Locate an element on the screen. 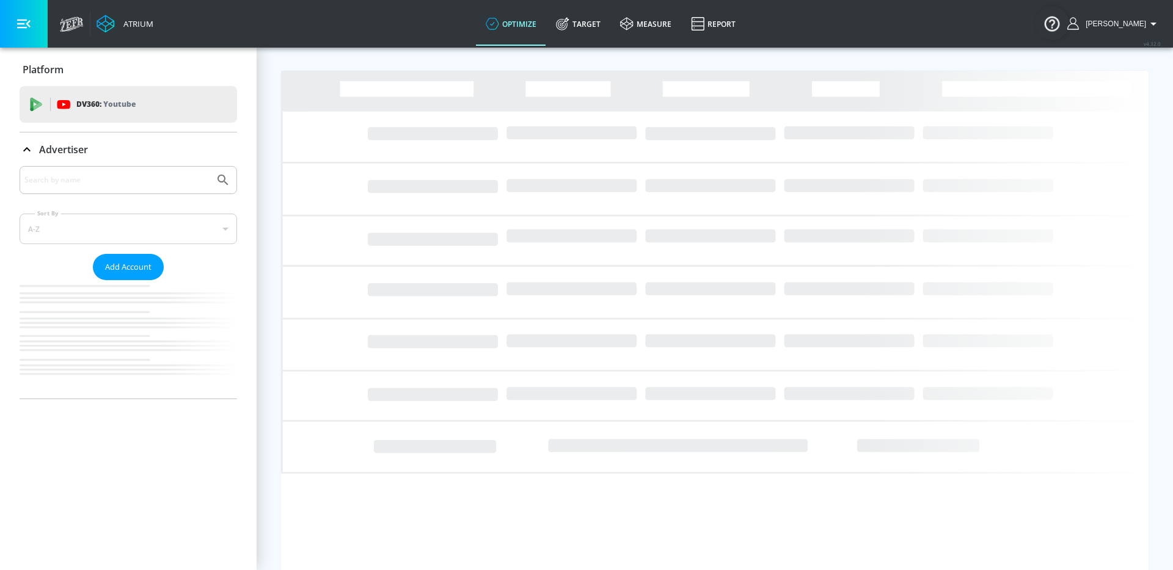 This screenshot has width=1173, height=570. label: Sort By is located at coordinates (48, 213).